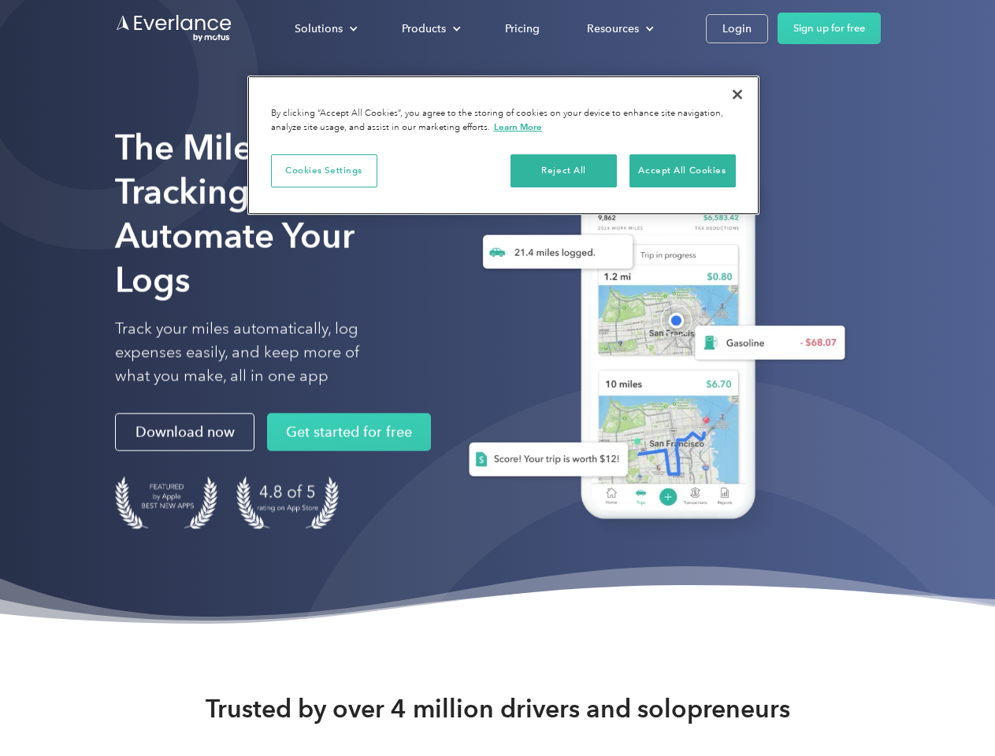 Image resolution: width=995 pixels, height=756 pixels. I want to click on a: Get started for free, so click(349, 433).